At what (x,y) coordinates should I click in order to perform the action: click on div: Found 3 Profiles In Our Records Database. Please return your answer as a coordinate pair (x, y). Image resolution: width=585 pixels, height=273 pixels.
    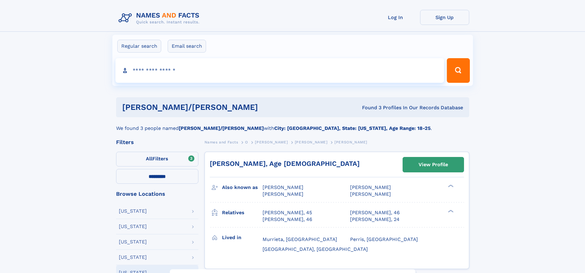
    Looking at the image, I should click on (387, 108).